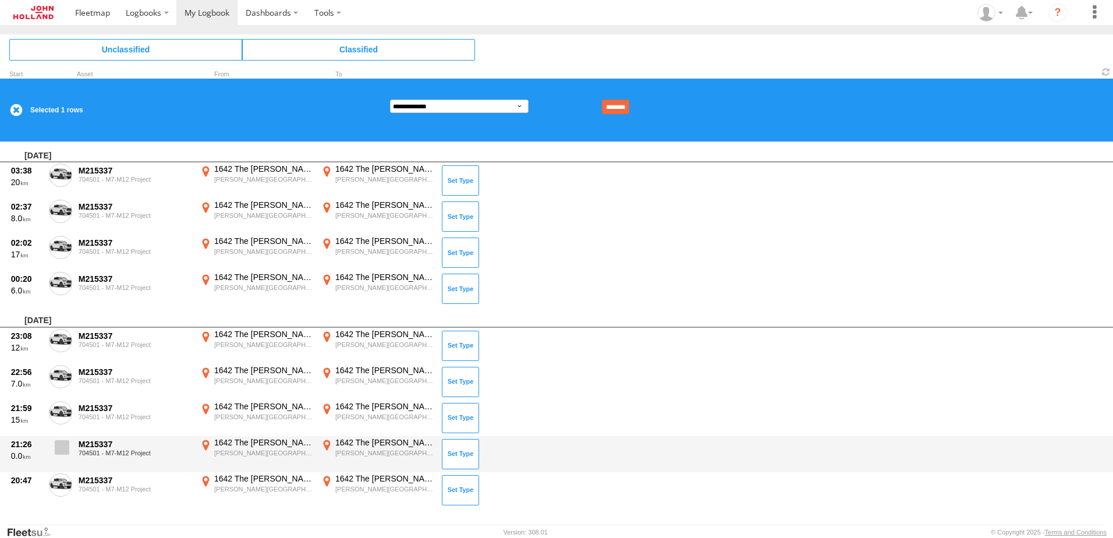 This screenshot has height=538, width=1113. I want to click on div: 02:02, so click(27, 243).